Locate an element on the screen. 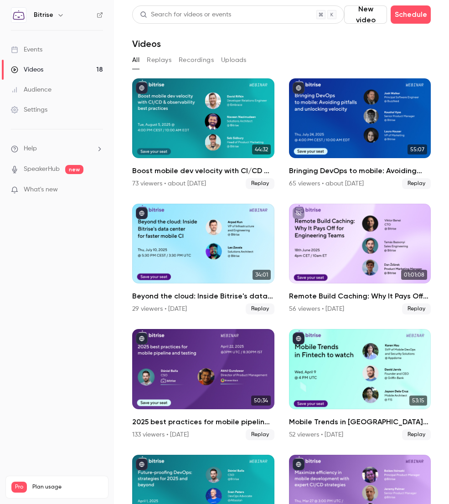  div: Settings is located at coordinates (29, 110).